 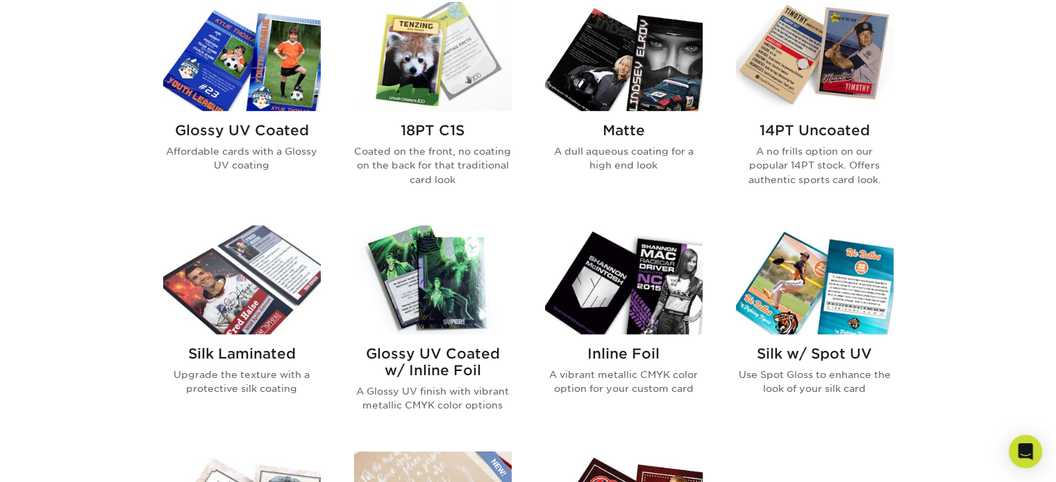 I want to click on img: 18PT C1S Trading Cards, so click(x=432, y=56).